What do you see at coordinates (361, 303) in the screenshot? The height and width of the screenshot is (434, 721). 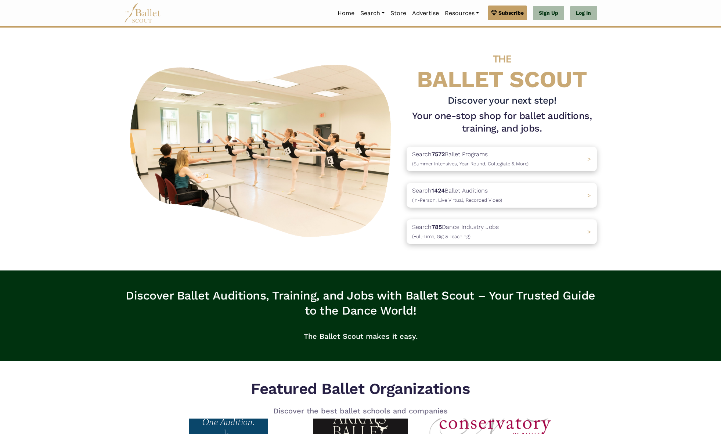 I see `h3: Discover Ballet Auditions, Training, and Jobs with Ballet Scout – Your Trusted Guide to the Dance...` at bounding box center [361, 303].